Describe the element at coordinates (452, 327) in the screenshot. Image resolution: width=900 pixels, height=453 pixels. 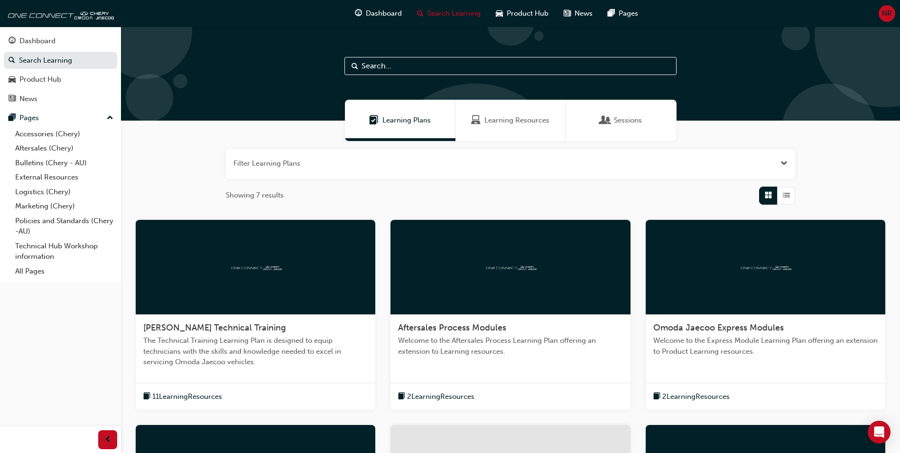
I see `span: Aftersales Process Modules` at that location.